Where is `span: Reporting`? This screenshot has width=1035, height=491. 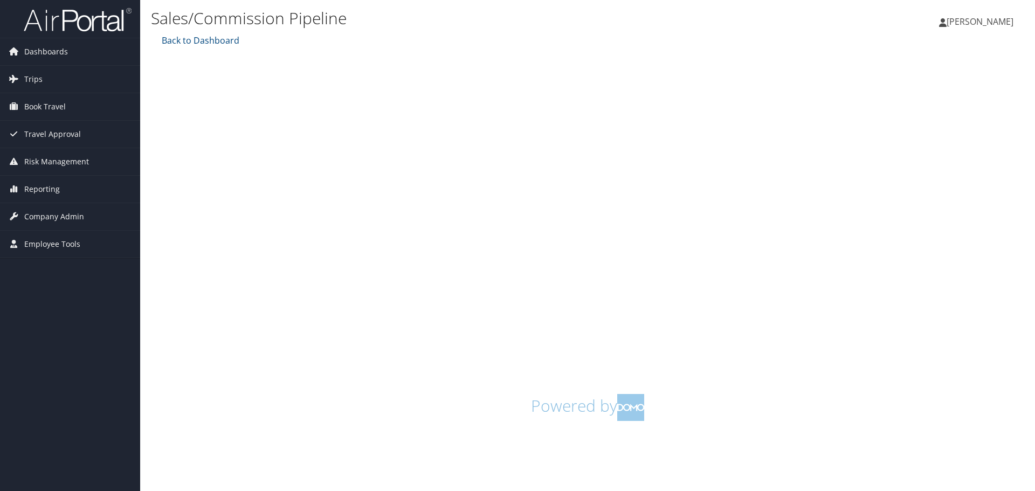 span: Reporting is located at coordinates (42, 189).